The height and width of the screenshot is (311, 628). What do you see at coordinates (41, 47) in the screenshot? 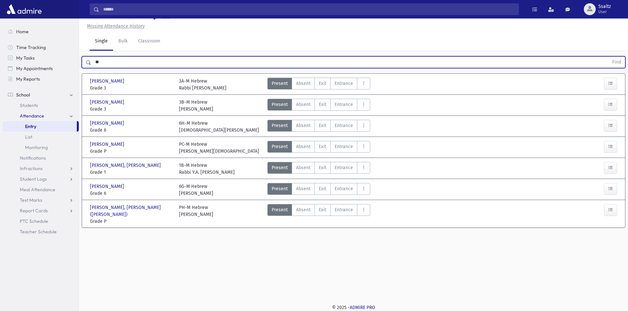
I see `a: Time Tracking` at bounding box center [41, 47].